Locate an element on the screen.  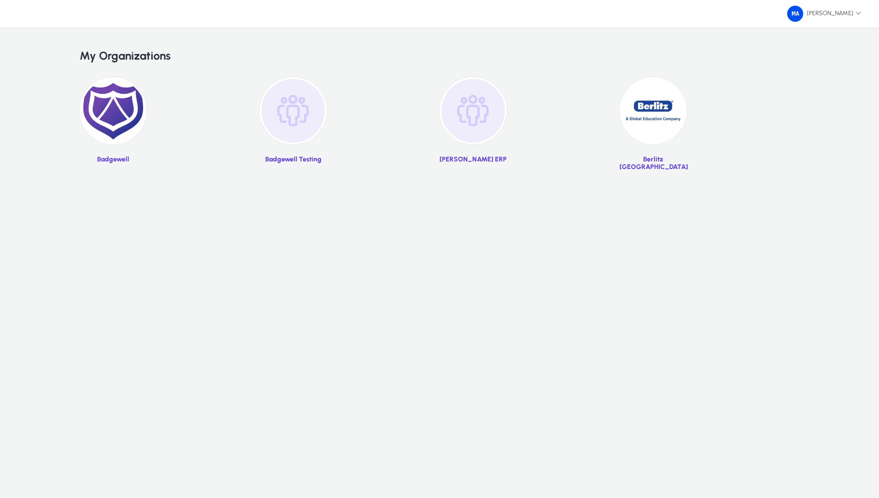
p: Badgewell Testing is located at coordinates (293, 160).